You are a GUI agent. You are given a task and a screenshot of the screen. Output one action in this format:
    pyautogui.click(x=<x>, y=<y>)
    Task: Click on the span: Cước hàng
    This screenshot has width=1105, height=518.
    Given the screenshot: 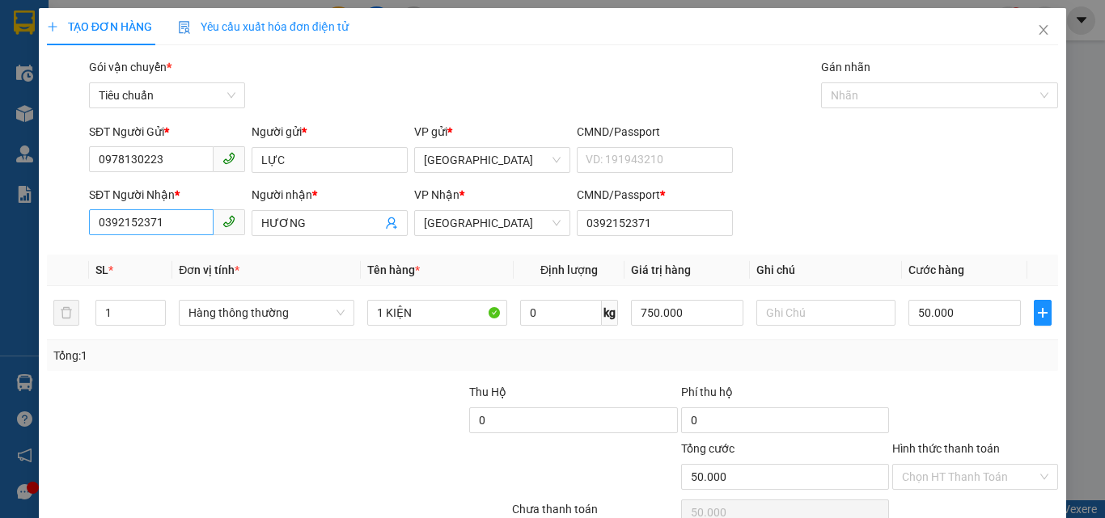 What is the action you would take?
    pyautogui.click(x=936, y=270)
    